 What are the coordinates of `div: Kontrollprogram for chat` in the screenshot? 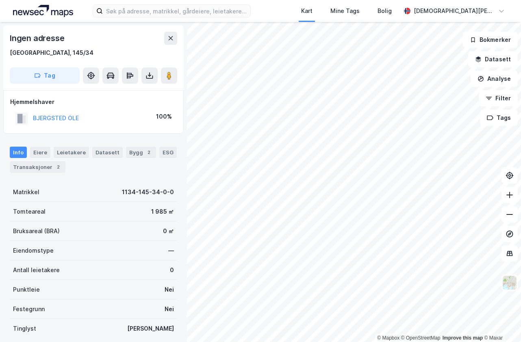 It's located at (501, 323).